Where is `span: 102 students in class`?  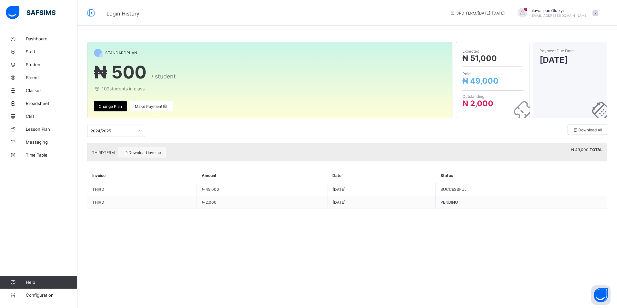
span: 102 students in class is located at coordinates (270, 88).